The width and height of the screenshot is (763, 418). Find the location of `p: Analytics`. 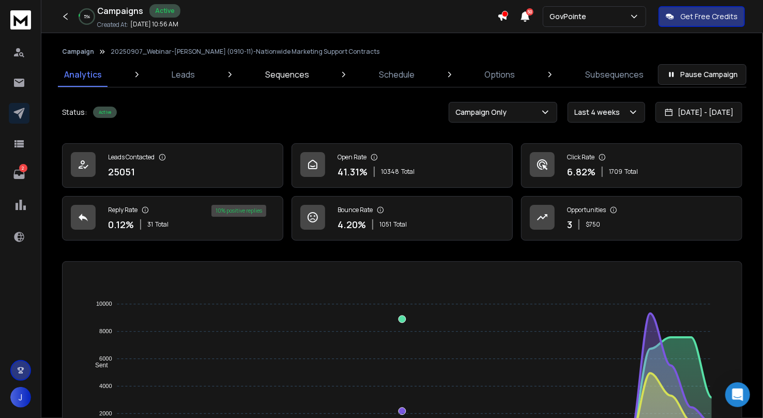

p: Analytics is located at coordinates (83, 74).